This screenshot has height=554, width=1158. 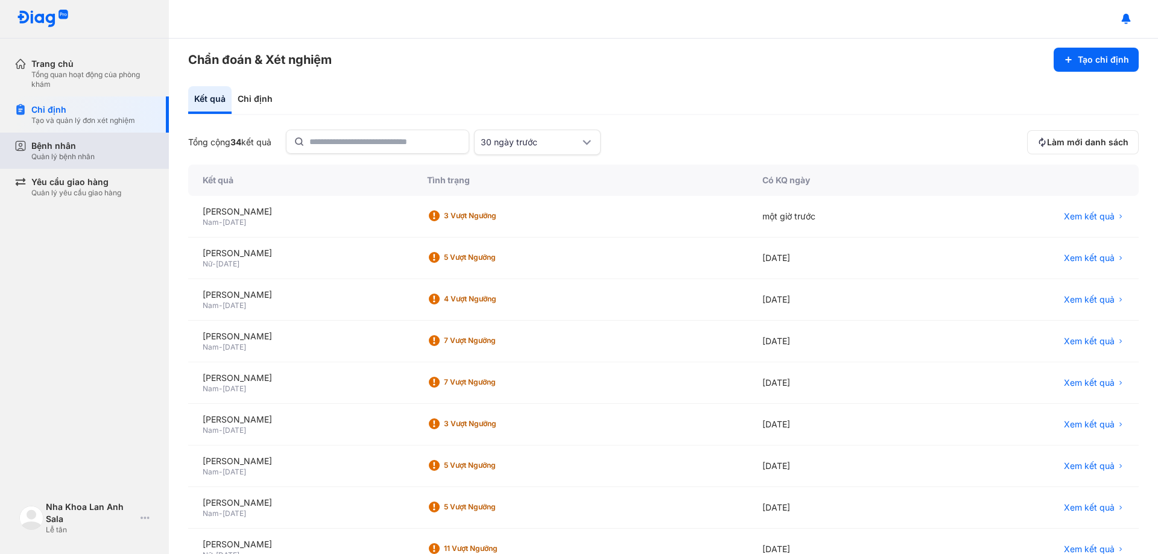 I want to click on span: Làm mới danh sách, so click(x=1088, y=142).